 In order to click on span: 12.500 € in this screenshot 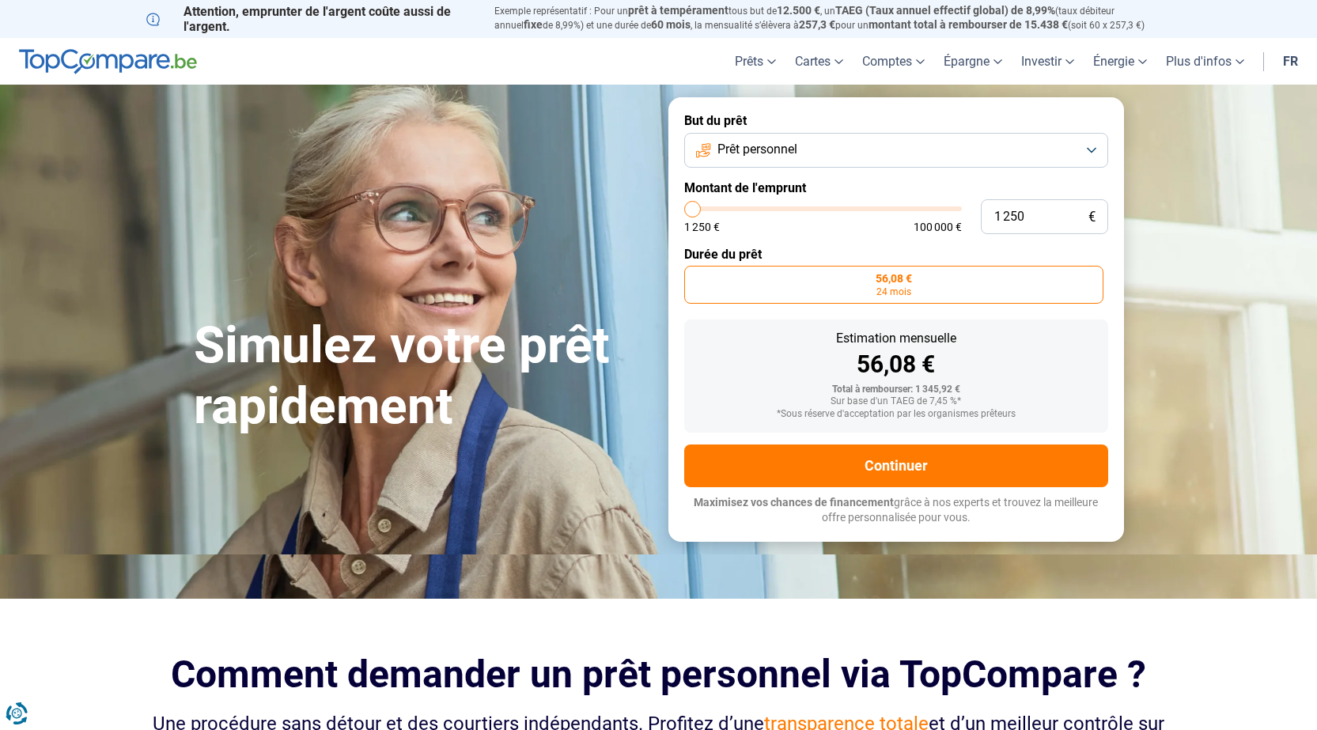, I will do `click(798, 10)`.